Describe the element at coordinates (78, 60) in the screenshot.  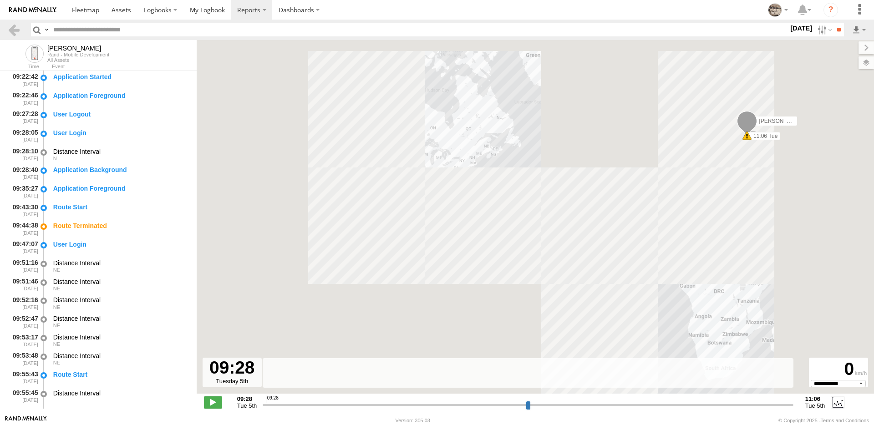
I see `div: All Assets` at that location.